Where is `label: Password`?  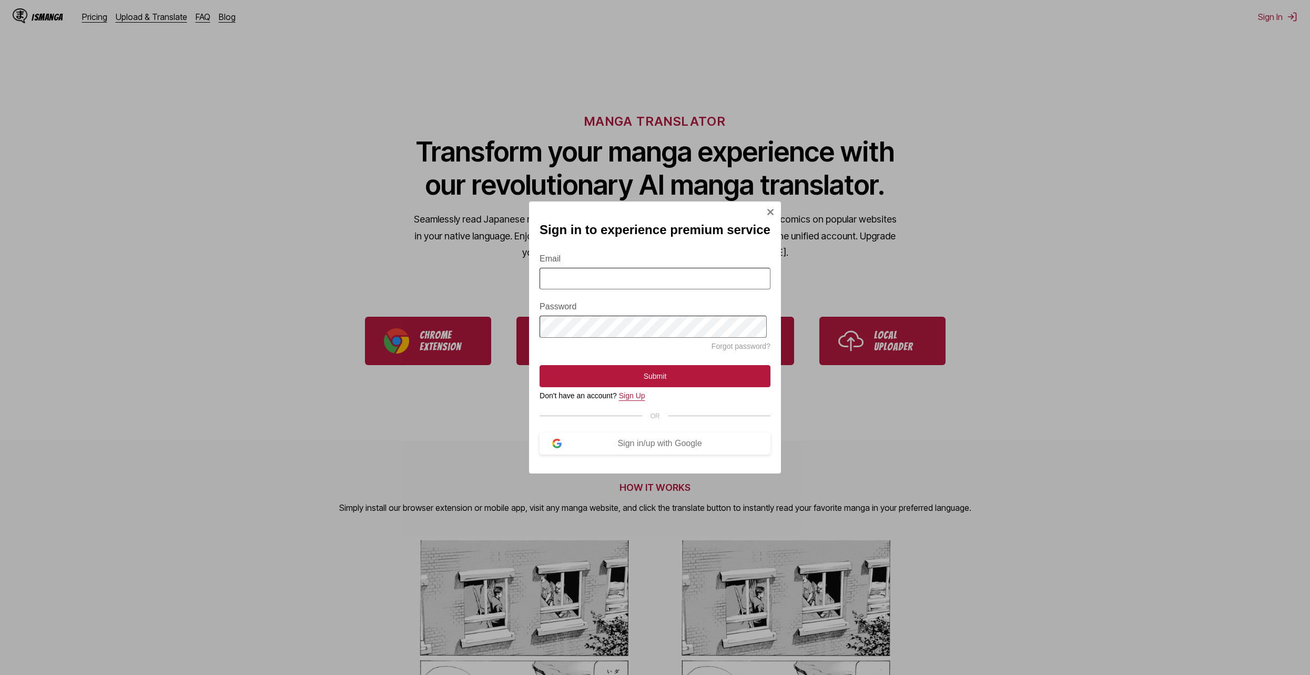
label: Password is located at coordinates (655, 307).